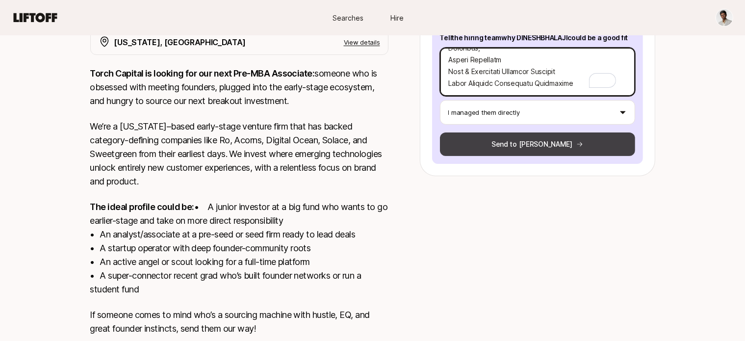 Image resolution: width=745 pixels, height=341 pixels. What do you see at coordinates (348, 18) in the screenshot?
I see `span: Searches` at bounding box center [348, 18].